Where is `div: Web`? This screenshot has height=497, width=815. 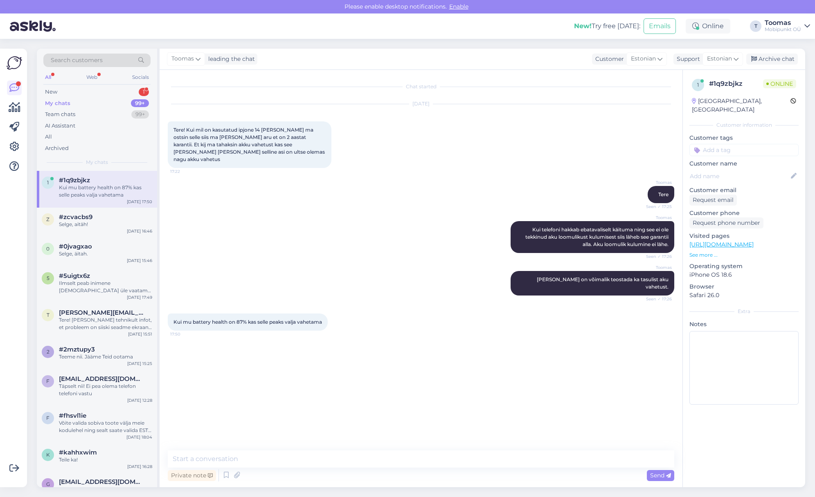 div: Web is located at coordinates (92, 77).